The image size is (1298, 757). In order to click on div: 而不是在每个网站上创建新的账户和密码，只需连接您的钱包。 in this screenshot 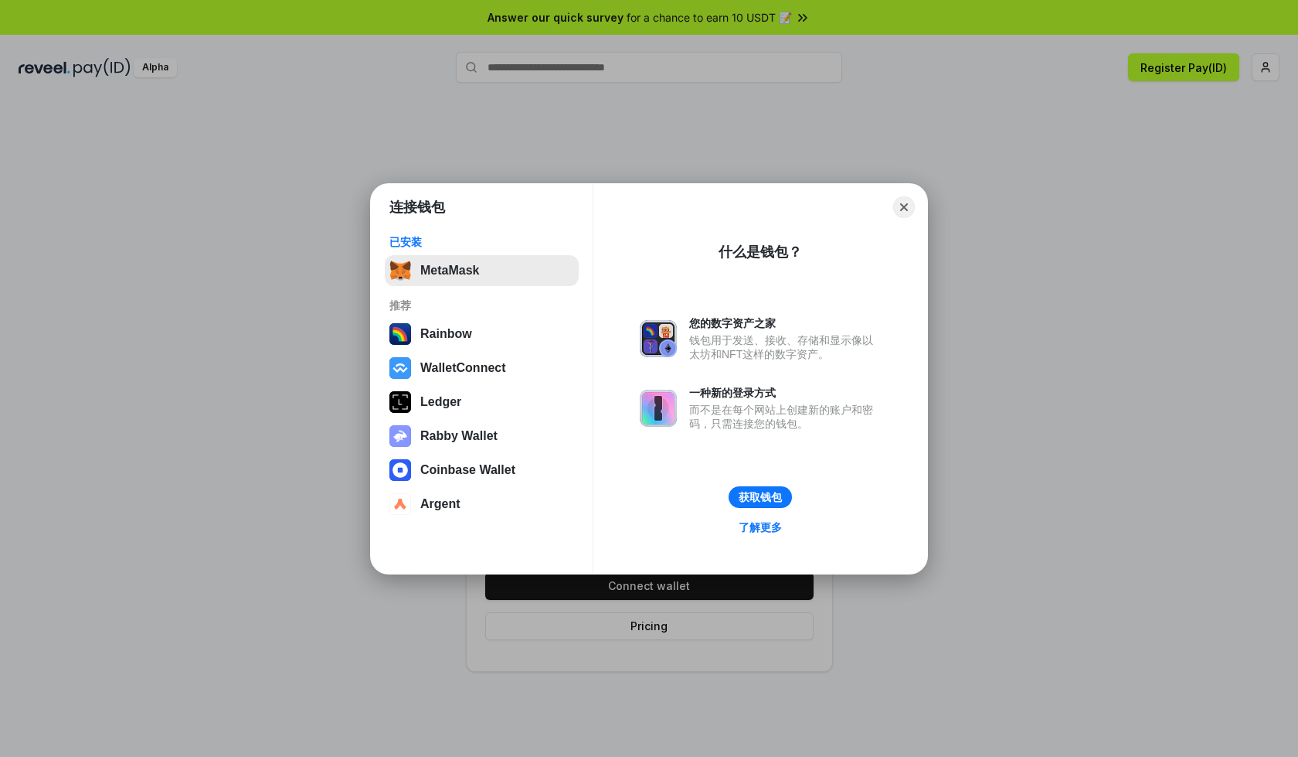, I will do `click(785, 417)`.